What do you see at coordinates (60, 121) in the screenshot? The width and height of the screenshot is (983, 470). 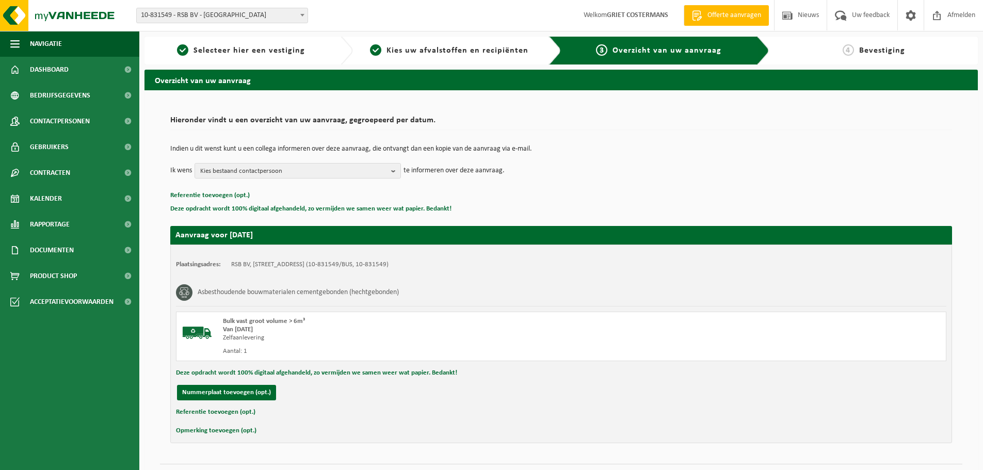 I see `span: Contactpersonen` at bounding box center [60, 121].